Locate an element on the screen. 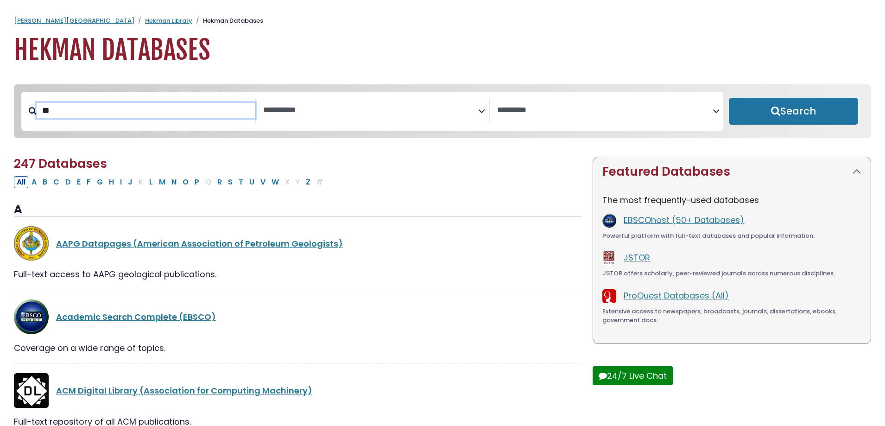 The width and height of the screenshot is (885, 426). button: Featured Databases is located at coordinates (731, 171).